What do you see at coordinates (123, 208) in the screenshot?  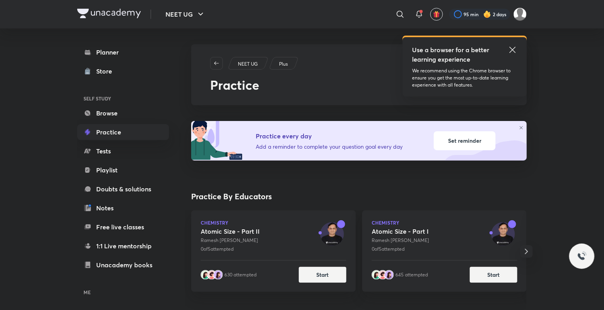 I see `a: Notes` at bounding box center [123, 208].